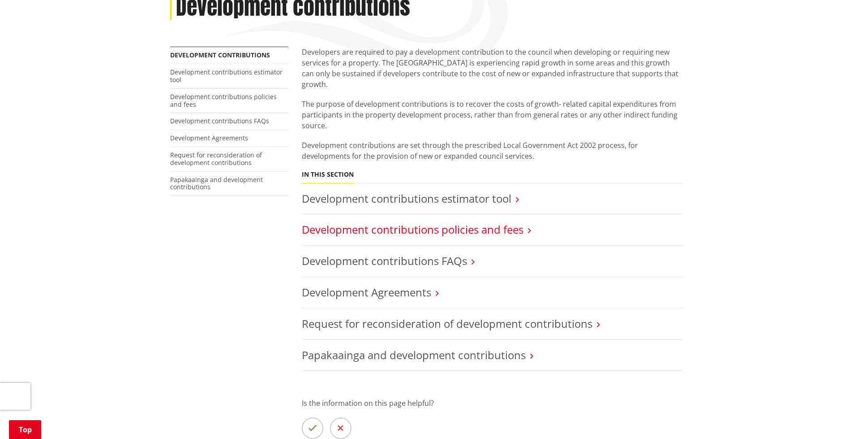 This screenshot has width=853, height=439. Describe the element at coordinates (493, 403) in the screenshot. I see `p: Is the information on this page helpful?` at that location.